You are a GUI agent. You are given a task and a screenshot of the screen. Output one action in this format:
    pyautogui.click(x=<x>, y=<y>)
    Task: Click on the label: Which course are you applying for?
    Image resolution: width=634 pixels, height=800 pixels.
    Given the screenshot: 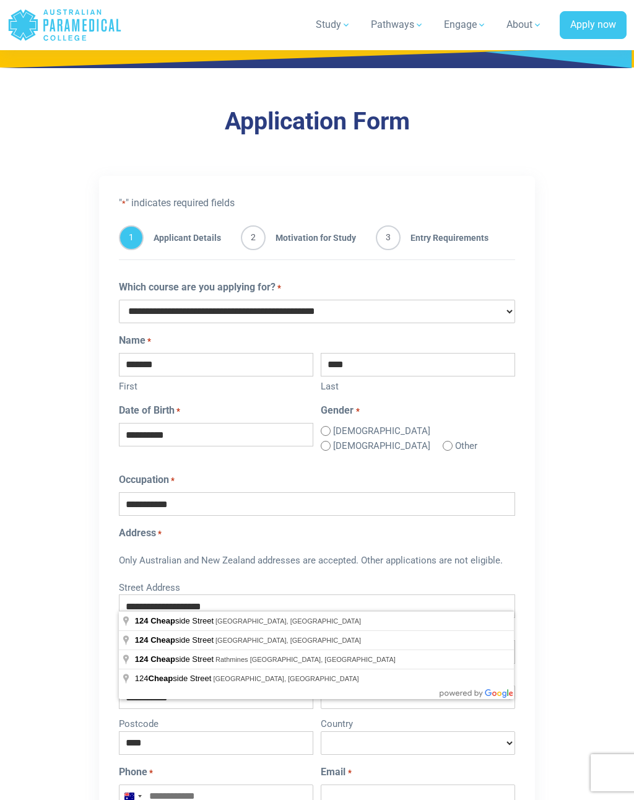 What is the action you would take?
    pyautogui.click(x=200, y=287)
    